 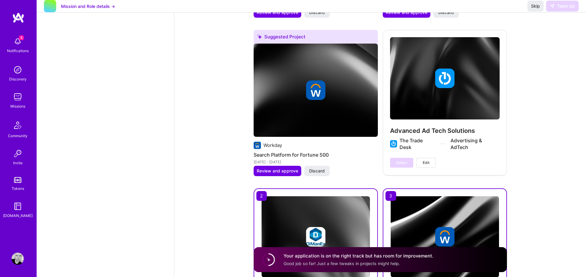 What do you see at coordinates (18, 259) in the screenshot?
I see `img: User Avatar` at bounding box center [18, 259].